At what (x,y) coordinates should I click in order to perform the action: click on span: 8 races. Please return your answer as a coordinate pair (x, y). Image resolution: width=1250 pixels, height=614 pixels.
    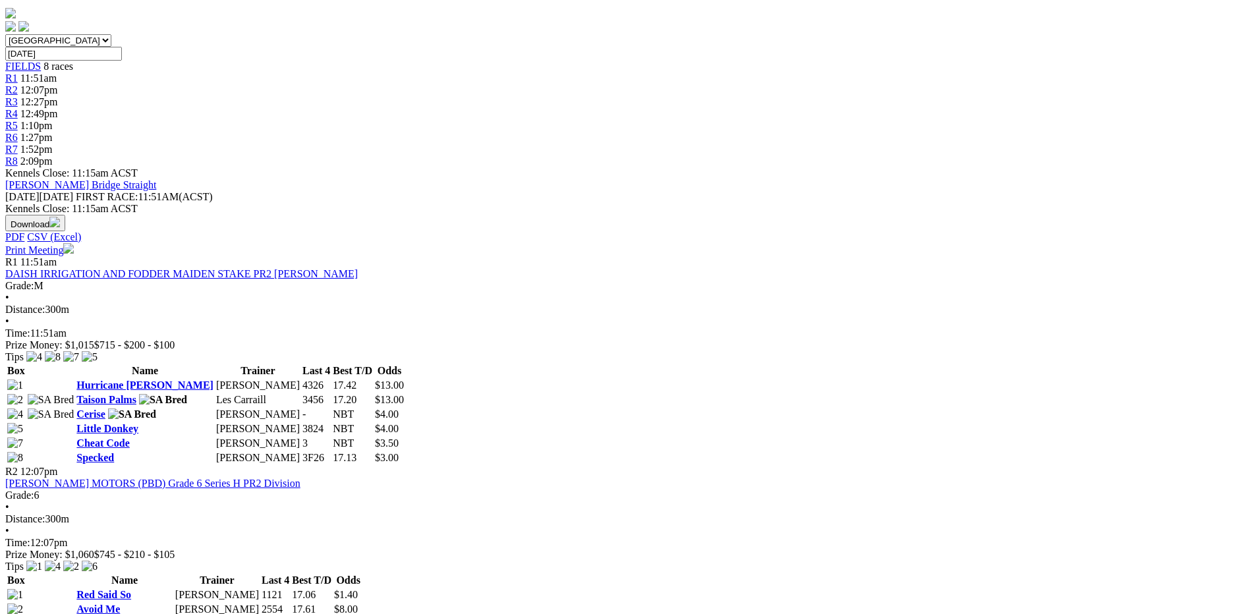
    Looking at the image, I should click on (58, 66).